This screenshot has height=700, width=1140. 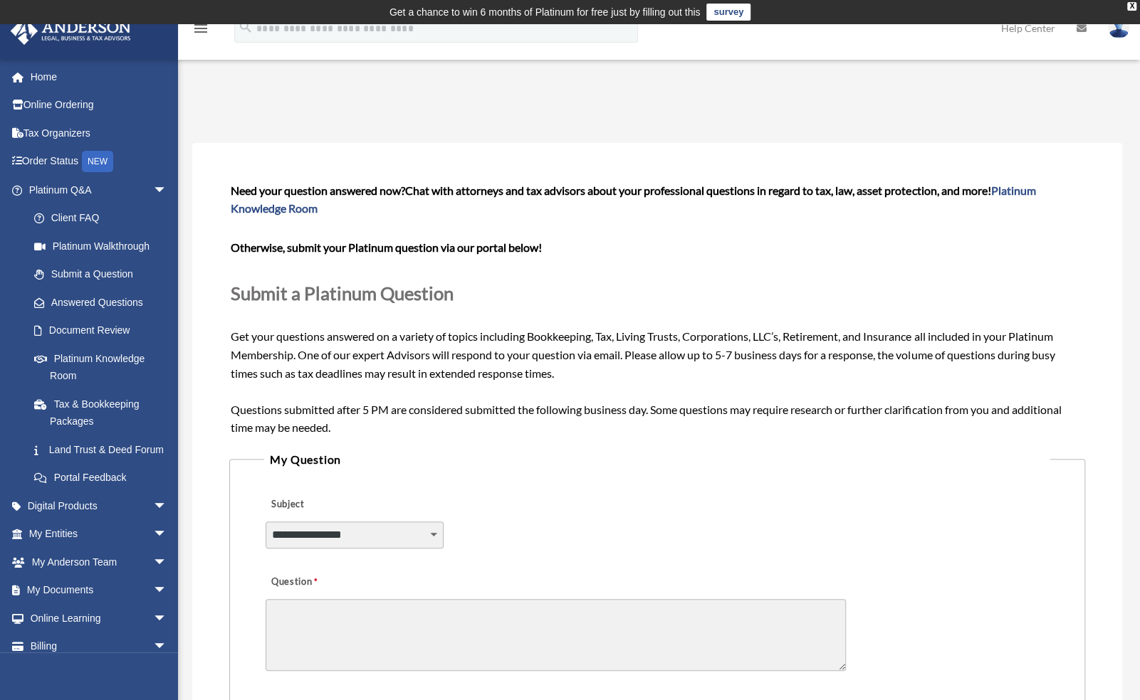 What do you see at coordinates (99, 506) in the screenshot?
I see `a: Digital Productsarrow_drop_down` at bounding box center [99, 506].